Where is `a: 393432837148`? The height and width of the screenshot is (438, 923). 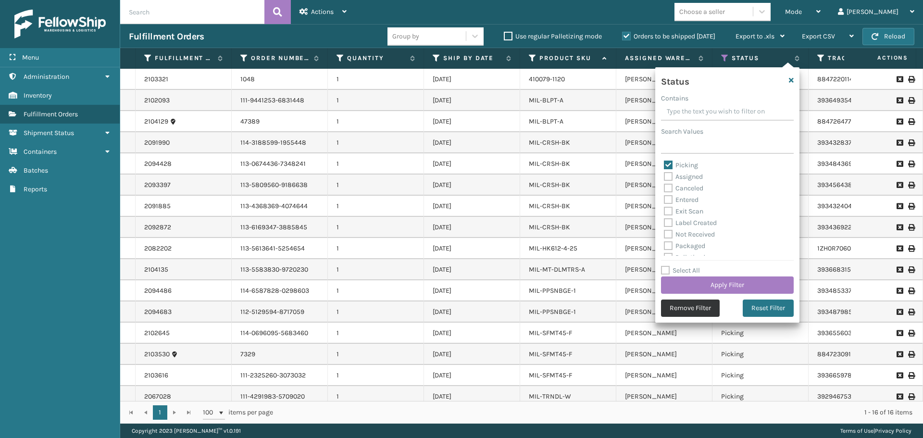
a: 393432837148 is located at coordinates (840, 142).